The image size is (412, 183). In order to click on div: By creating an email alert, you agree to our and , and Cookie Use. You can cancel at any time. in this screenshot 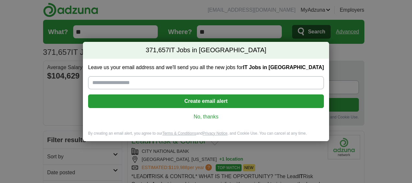, I will do `click(206, 136)`.